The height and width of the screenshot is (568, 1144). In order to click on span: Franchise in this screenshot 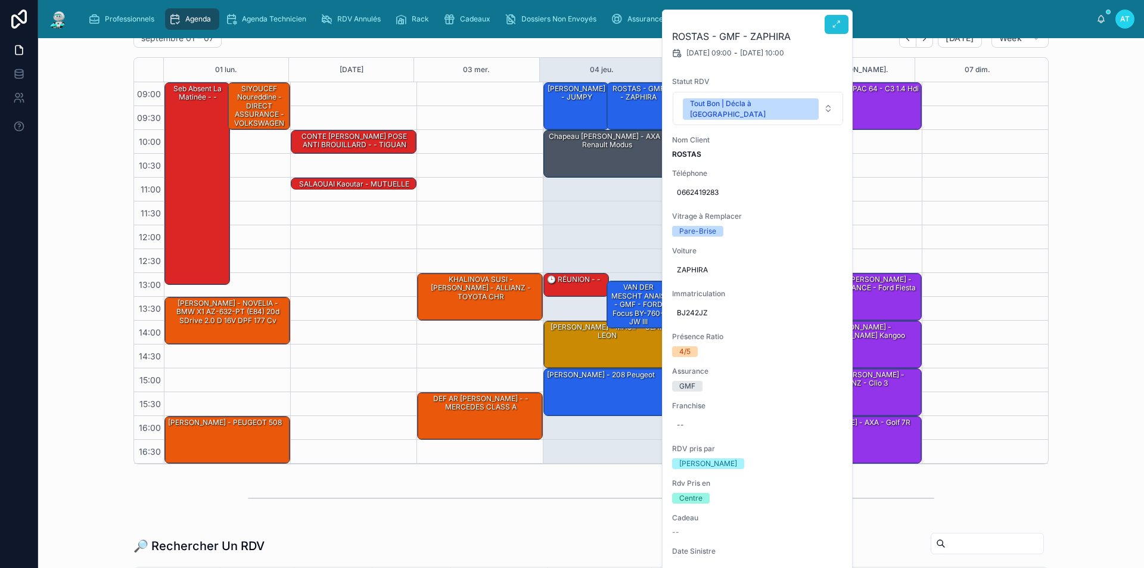, I will do `click(758, 406)`.